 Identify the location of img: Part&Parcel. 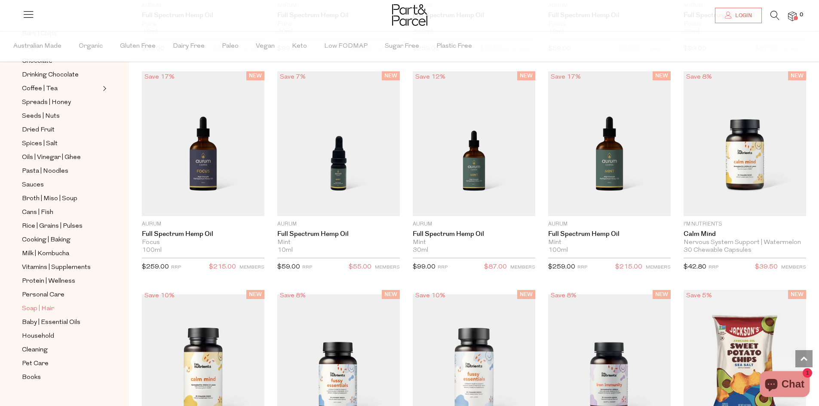
(410, 15).